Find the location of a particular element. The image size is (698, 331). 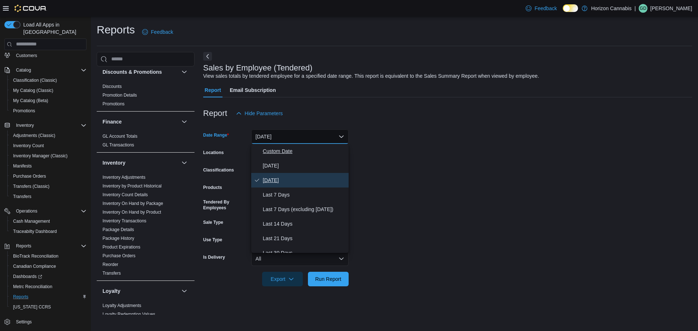

button: Purchase Orders is located at coordinates (48, 176).